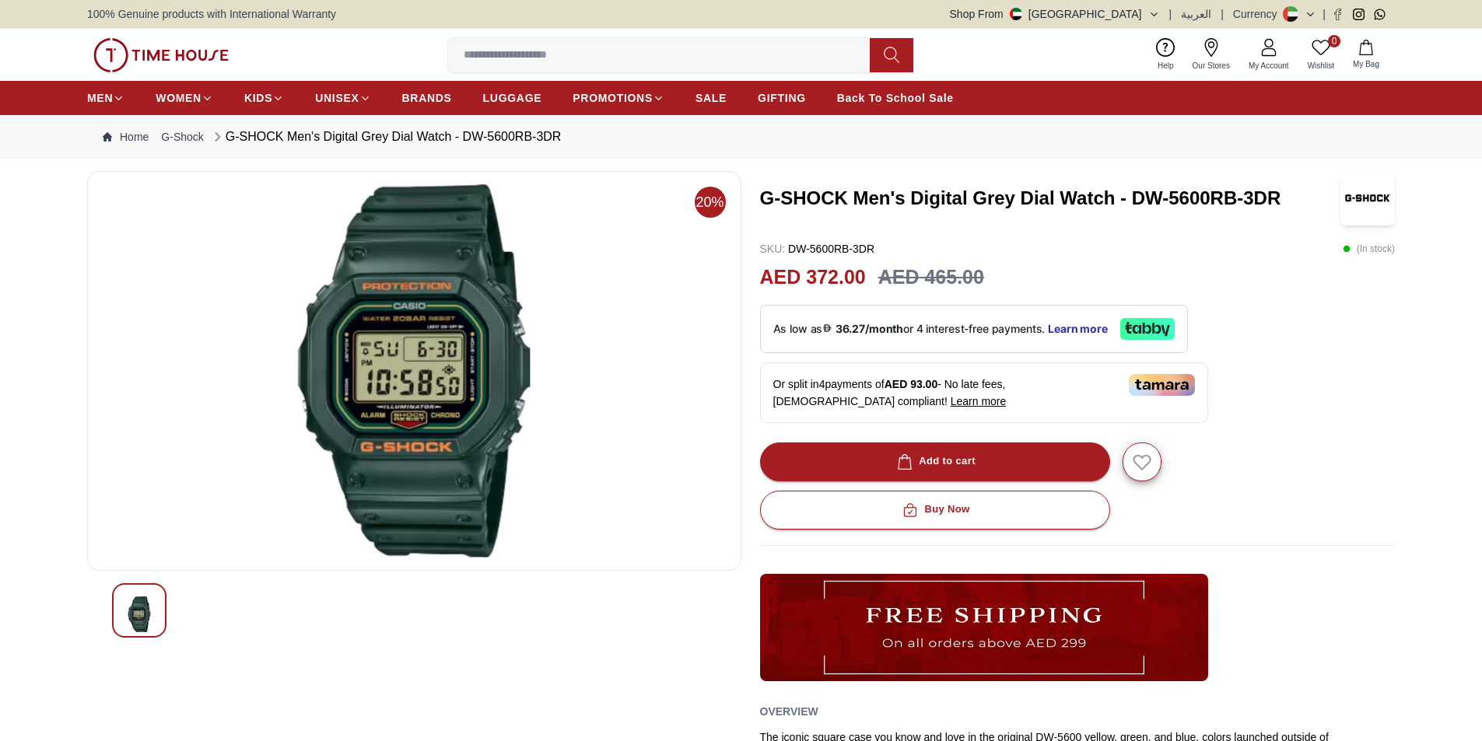  I want to click on a: Instagram, so click(1358, 14).